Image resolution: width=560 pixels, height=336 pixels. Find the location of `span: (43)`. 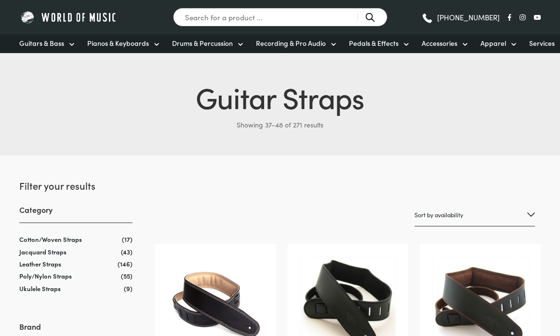

span: (43) is located at coordinates (127, 251).